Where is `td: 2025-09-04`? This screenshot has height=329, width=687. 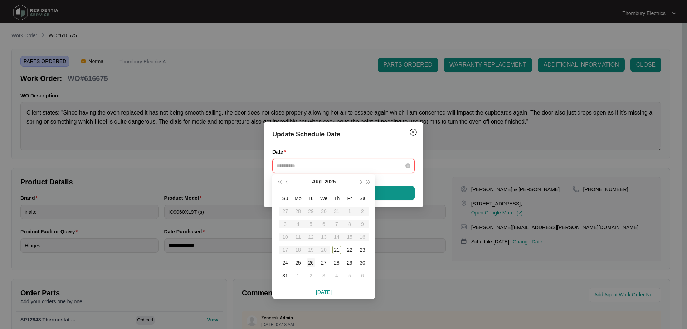
td: 2025-09-04 is located at coordinates (337, 276).